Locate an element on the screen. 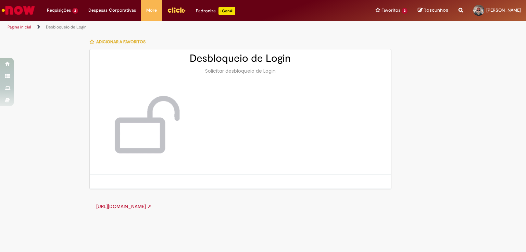 This screenshot has width=526, height=252. span: Requisições is located at coordinates (59, 10).